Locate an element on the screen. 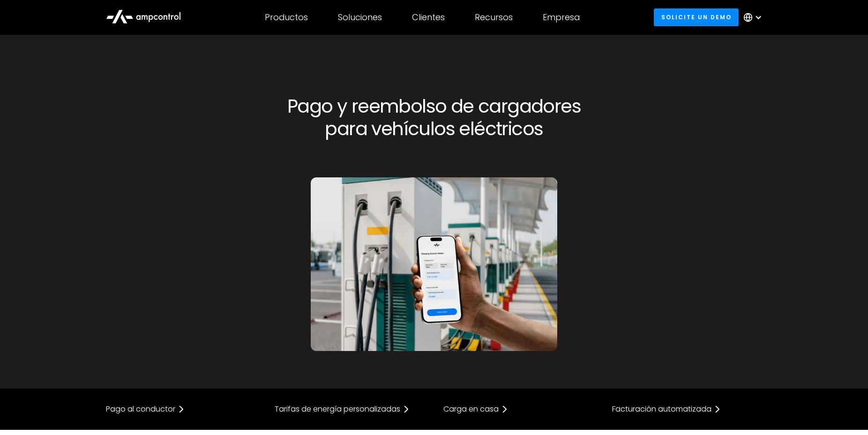 The height and width of the screenshot is (435, 868). div: Facturación automatizada is located at coordinates (662, 409).